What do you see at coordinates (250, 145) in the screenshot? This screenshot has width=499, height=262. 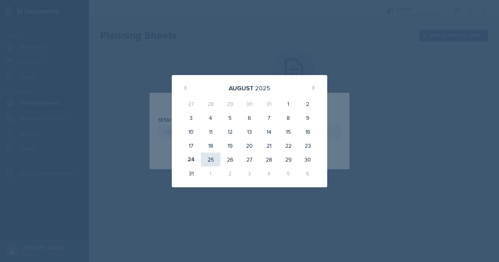 I see `div: 20` at bounding box center [250, 145].